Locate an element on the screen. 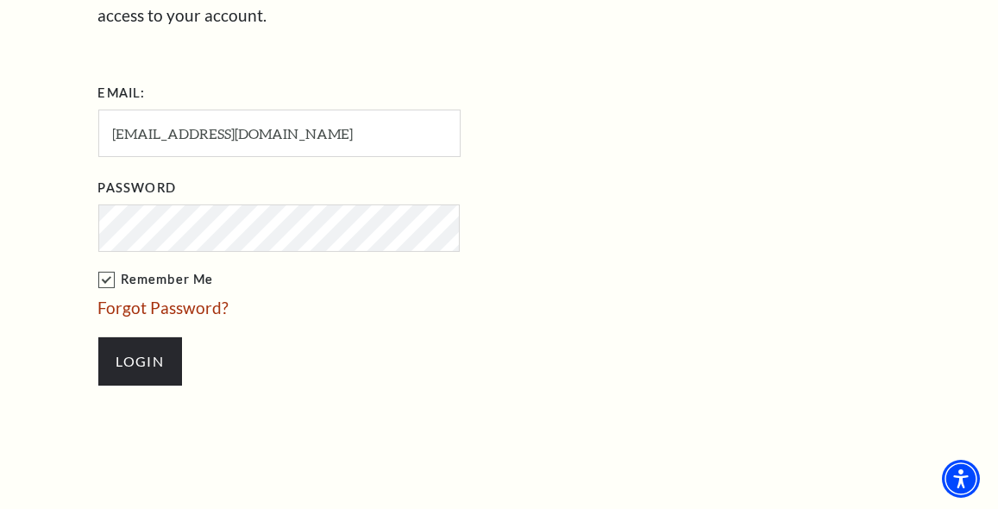 Image resolution: width=998 pixels, height=509 pixels. label: Remember Me is located at coordinates (366, 280).